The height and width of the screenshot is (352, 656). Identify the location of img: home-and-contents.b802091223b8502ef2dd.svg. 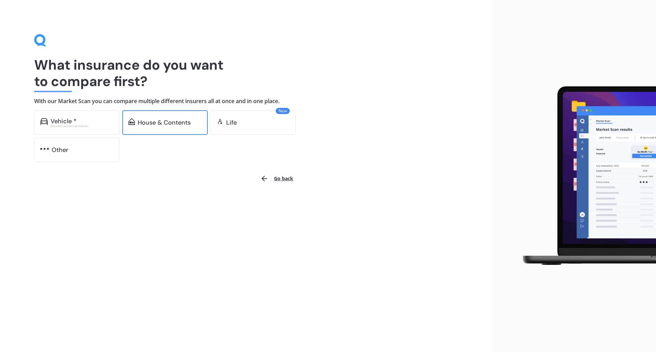
(132, 122).